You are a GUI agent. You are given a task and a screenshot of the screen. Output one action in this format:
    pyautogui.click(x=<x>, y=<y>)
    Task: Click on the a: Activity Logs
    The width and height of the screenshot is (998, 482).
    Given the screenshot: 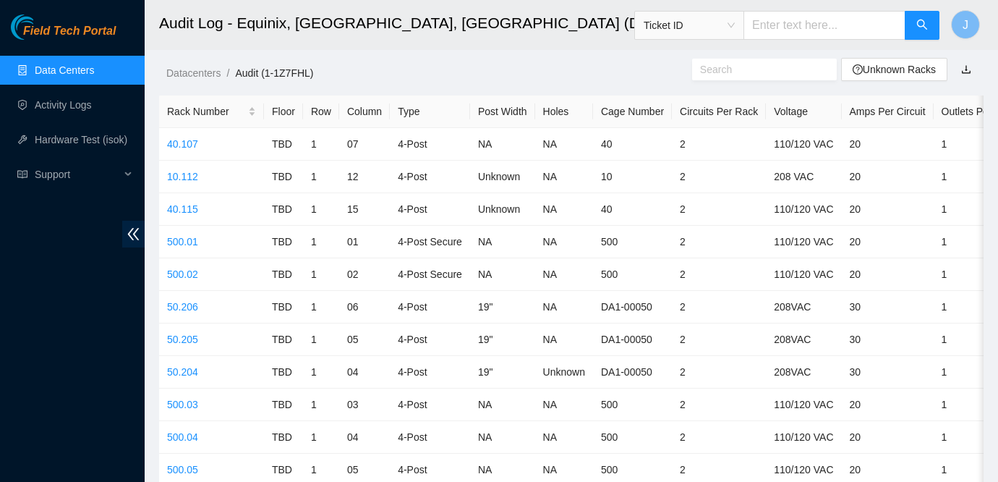 What is the action you would take?
    pyautogui.click(x=63, y=105)
    